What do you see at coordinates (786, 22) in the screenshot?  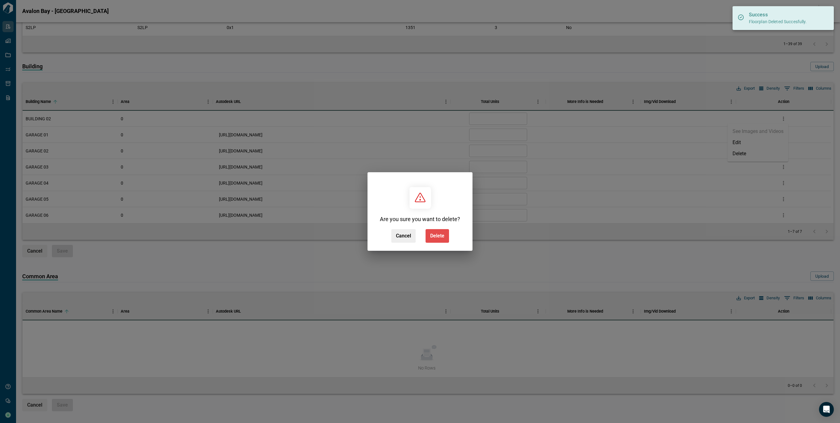 I see `p: Floorplan Deleted Succesfully.` at bounding box center [786, 22].